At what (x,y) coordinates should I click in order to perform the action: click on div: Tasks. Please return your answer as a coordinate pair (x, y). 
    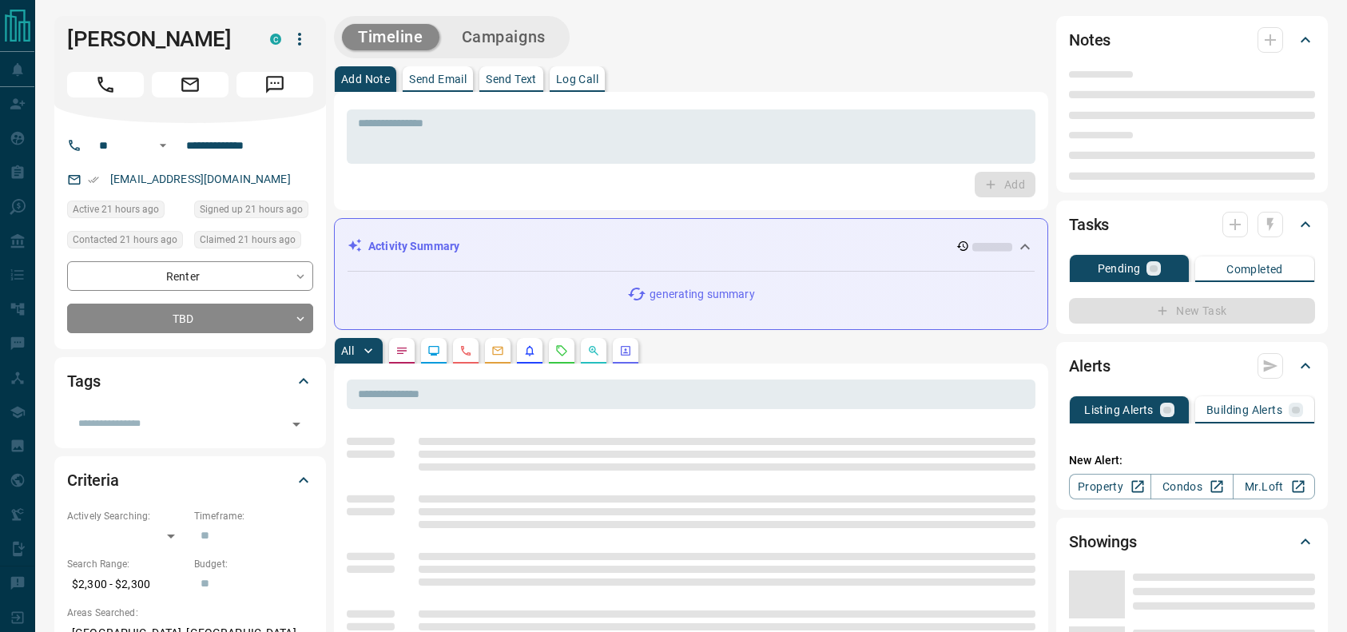
    Looking at the image, I should click on (1192, 225).